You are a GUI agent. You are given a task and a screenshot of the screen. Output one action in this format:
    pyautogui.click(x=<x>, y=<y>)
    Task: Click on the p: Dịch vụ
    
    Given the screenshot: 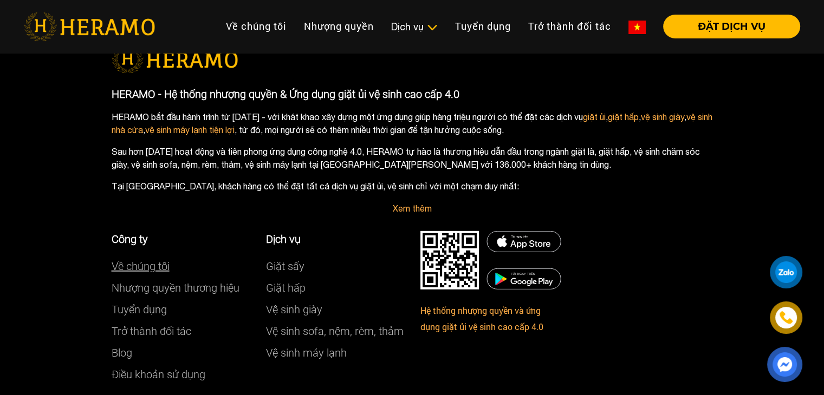 What is the action you would take?
    pyautogui.click(x=335, y=239)
    